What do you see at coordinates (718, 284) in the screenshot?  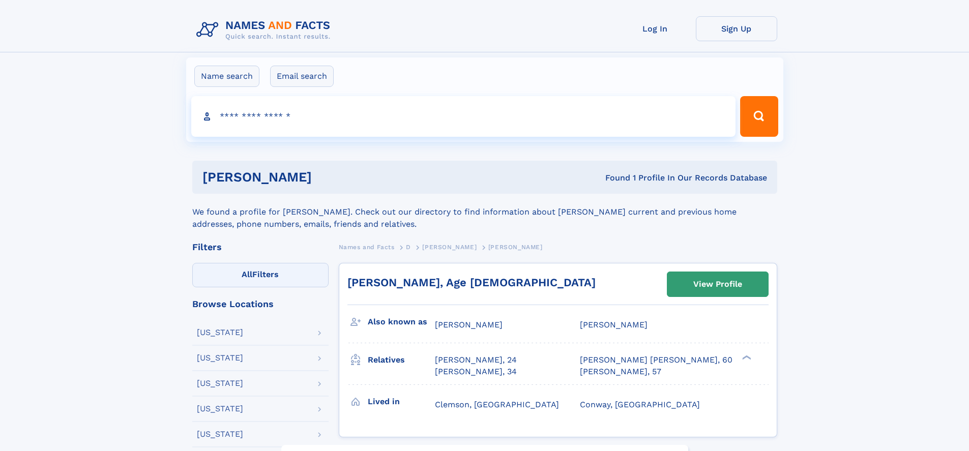 I see `div: View Profile` at bounding box center [718, 284].